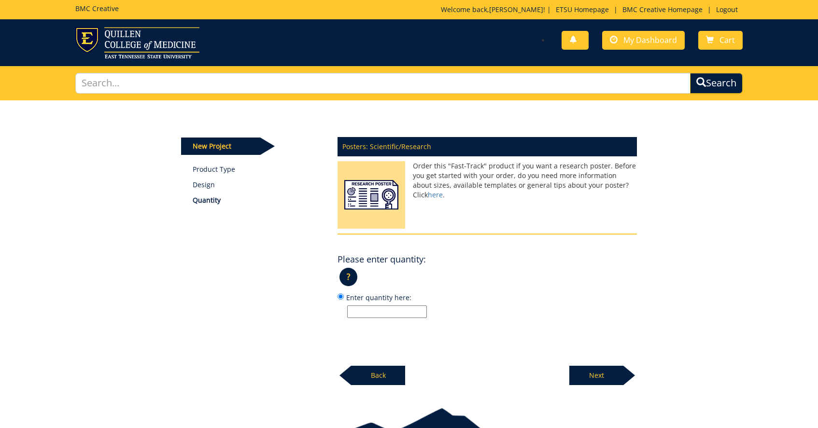 This screenshot has width=818, height=428. Describe the element at coordinates (221, 146) in the screenshot. I see `p: New Project` at that location.